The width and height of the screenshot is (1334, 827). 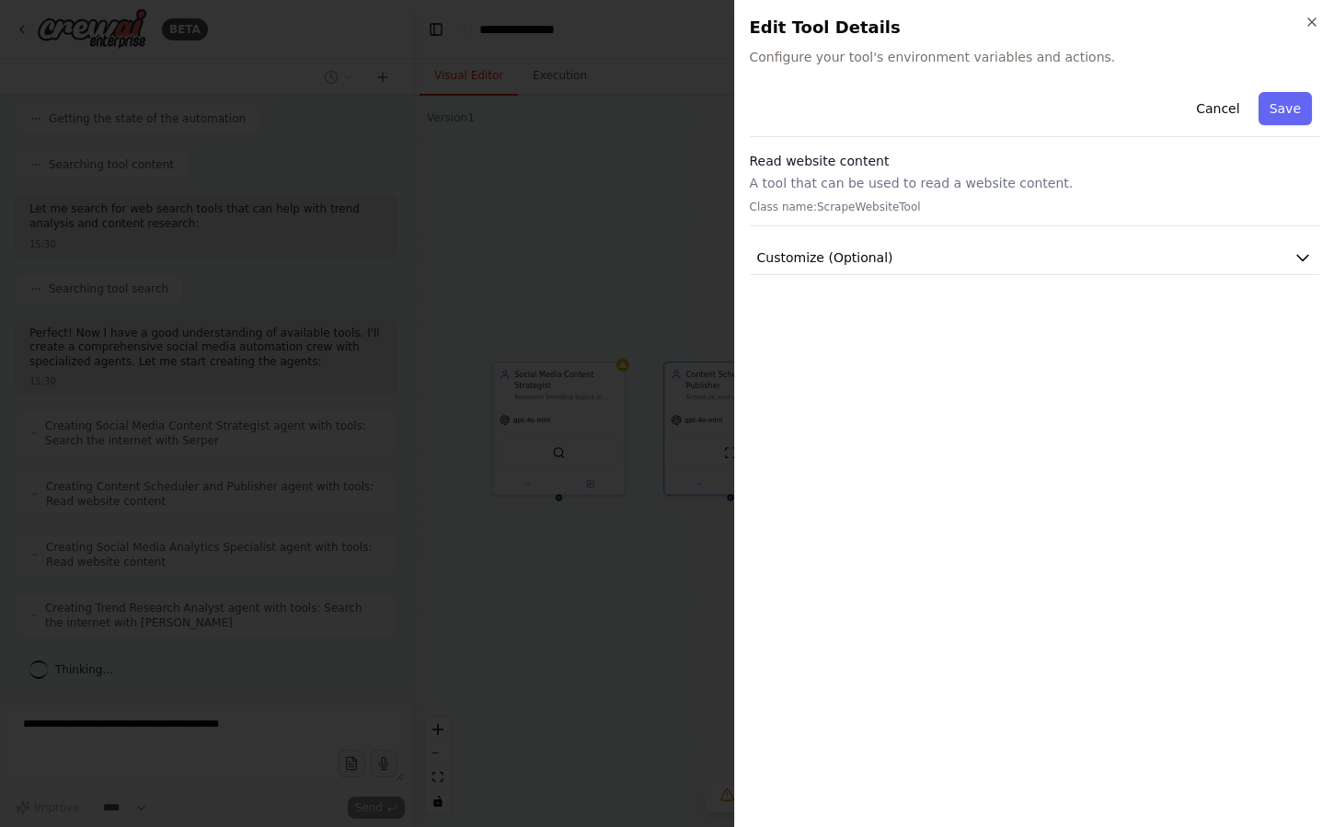 What do you see at coordinates (1285, 109) in the screenshot?
I see `button: Save` at bounding box center [1285, 109].